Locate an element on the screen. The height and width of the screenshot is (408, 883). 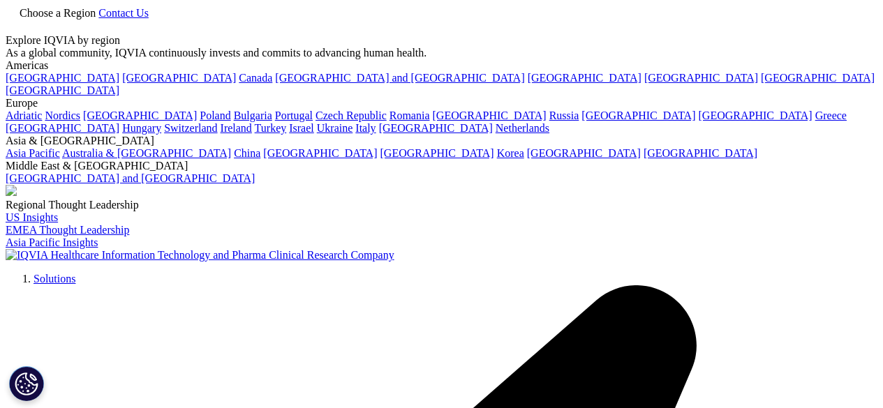
a: Asia Pacific is located at coordinates (33, 153).